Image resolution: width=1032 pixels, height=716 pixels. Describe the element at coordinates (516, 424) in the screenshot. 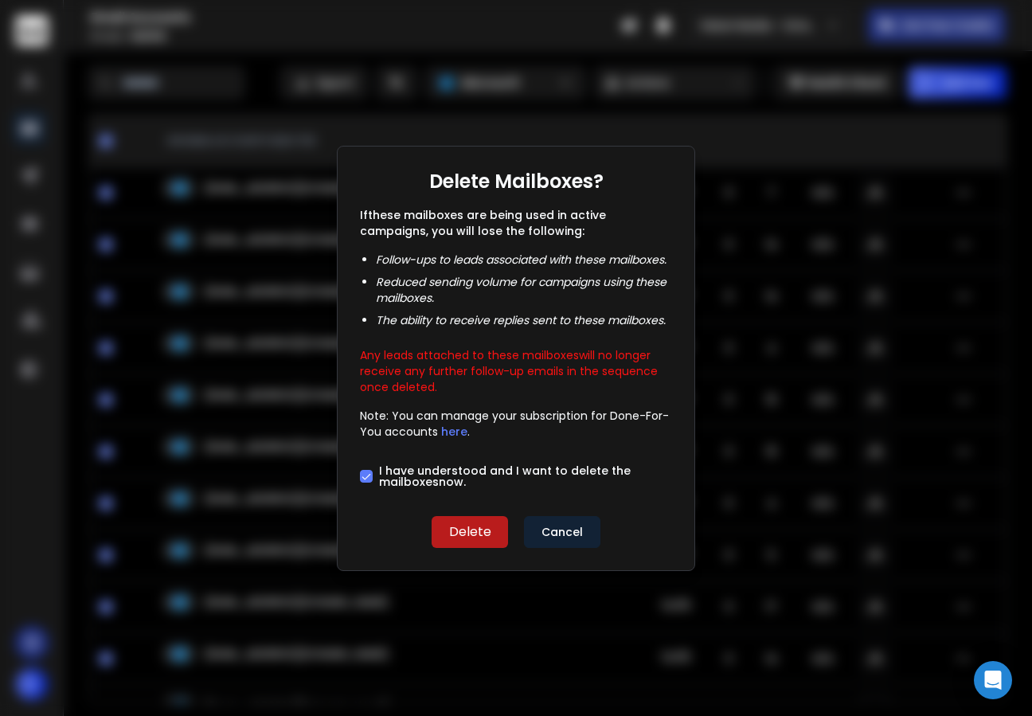

I see `p: Note: You can manage your subscription for Done-For-You accounts .` at that location.